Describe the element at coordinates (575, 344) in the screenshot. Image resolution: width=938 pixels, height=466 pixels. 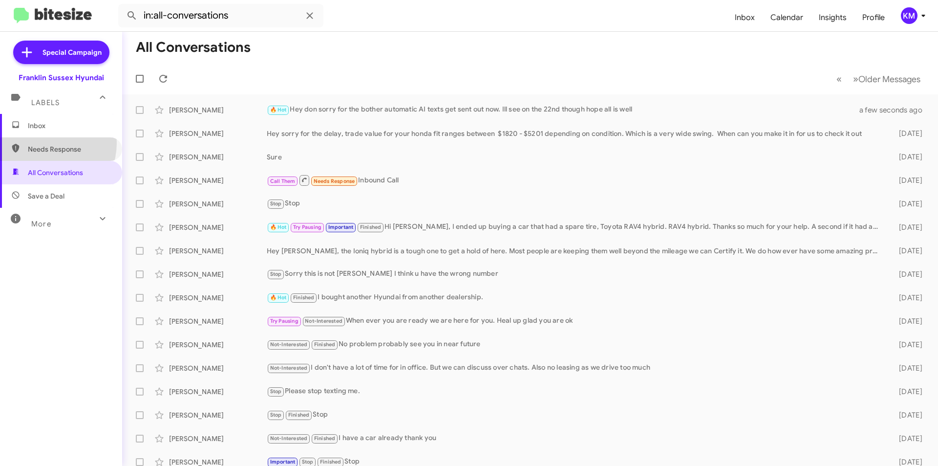
I see `div: No problem probably see you in near future` at that location.